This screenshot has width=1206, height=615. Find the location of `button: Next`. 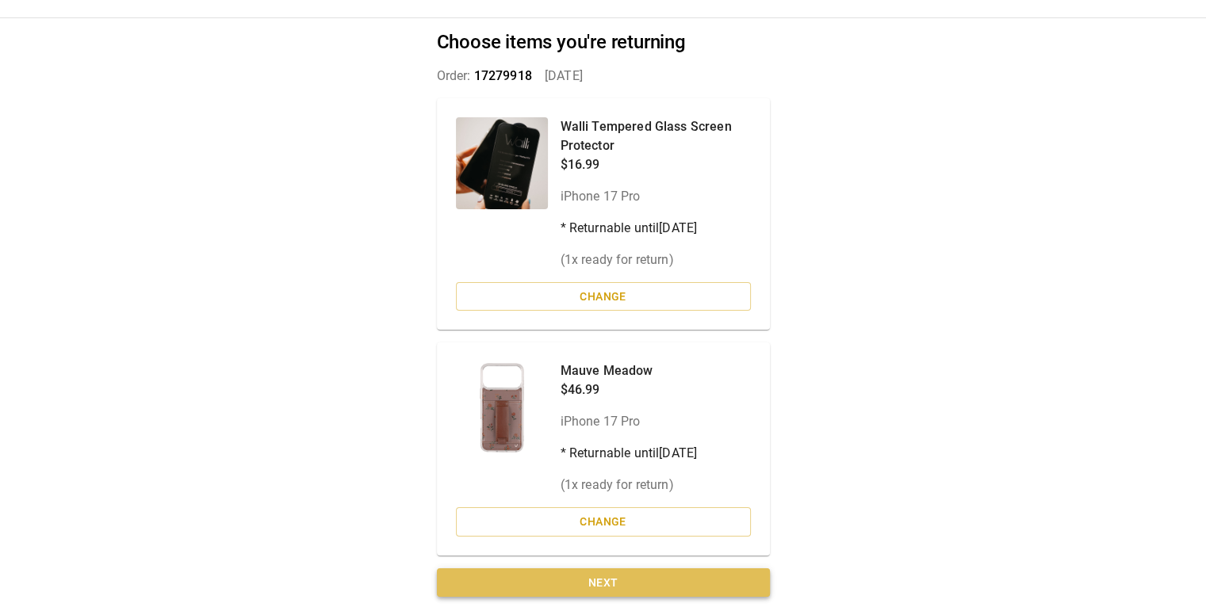

button: Next is located at coordinates (603, 583).